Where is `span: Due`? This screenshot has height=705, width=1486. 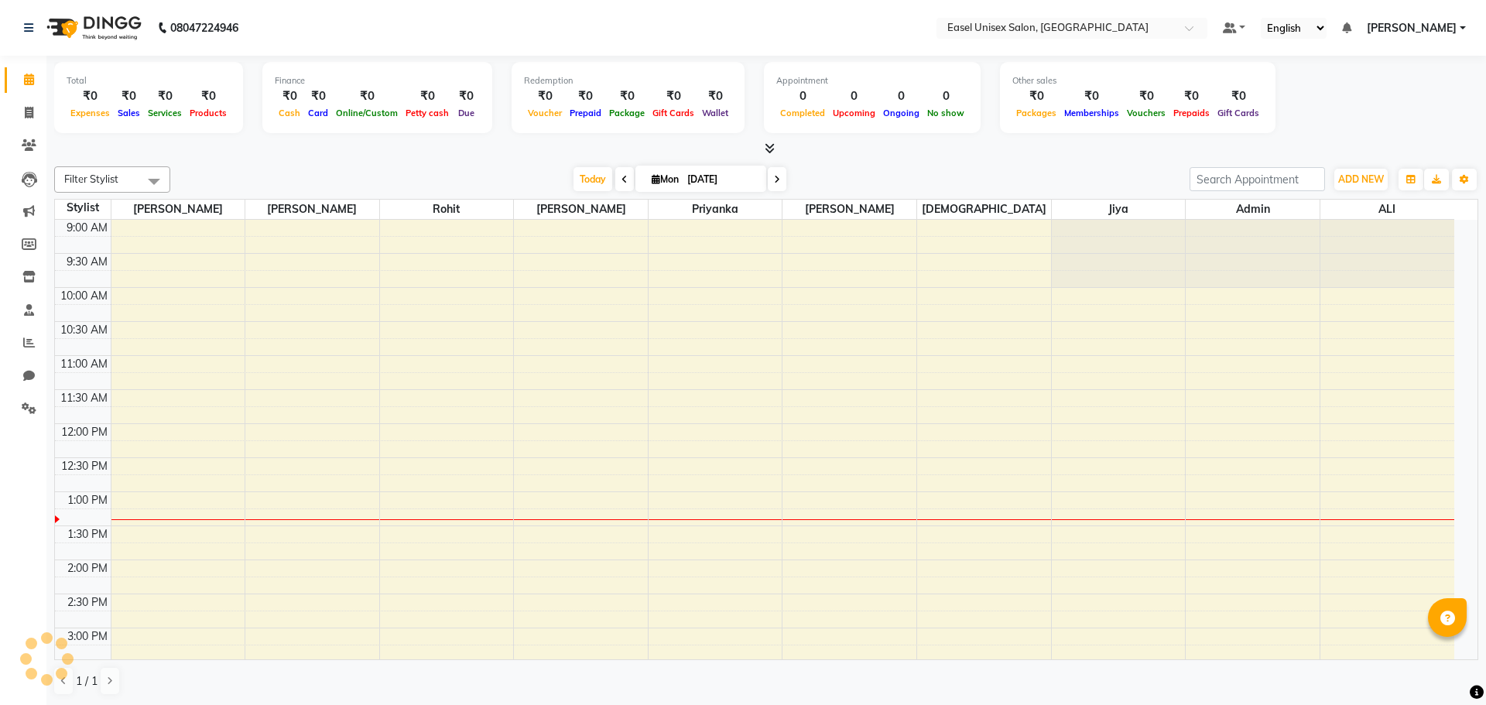 span: Due is located at coordinates (466, 113).